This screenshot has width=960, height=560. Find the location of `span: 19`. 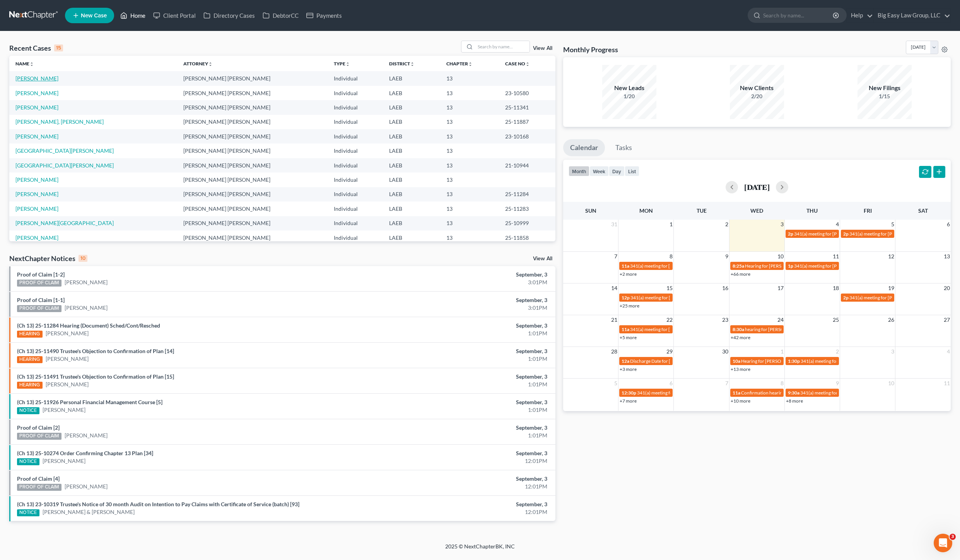

span: 19 is located at coordinates (891, 288).